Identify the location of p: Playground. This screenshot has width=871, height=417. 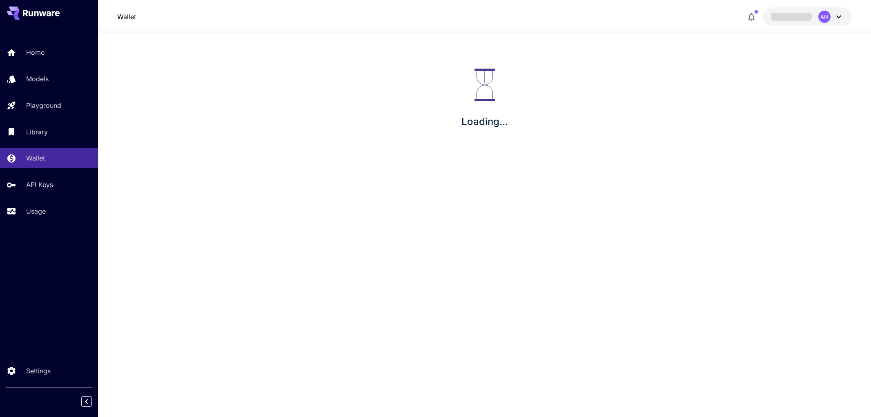
(44, 105).